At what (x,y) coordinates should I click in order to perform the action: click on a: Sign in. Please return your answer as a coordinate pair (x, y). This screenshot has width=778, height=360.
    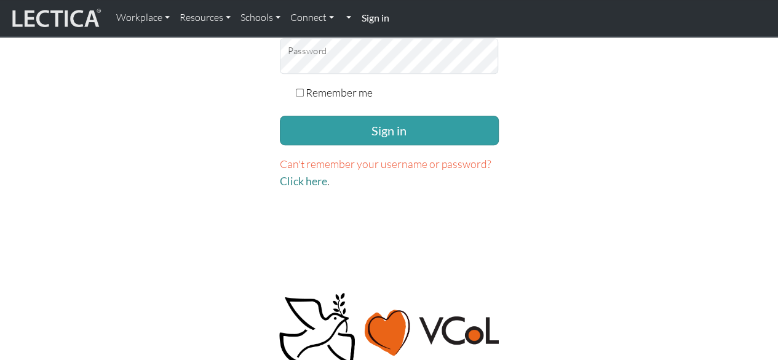
    Looking at the image, I should click on (374, 18).